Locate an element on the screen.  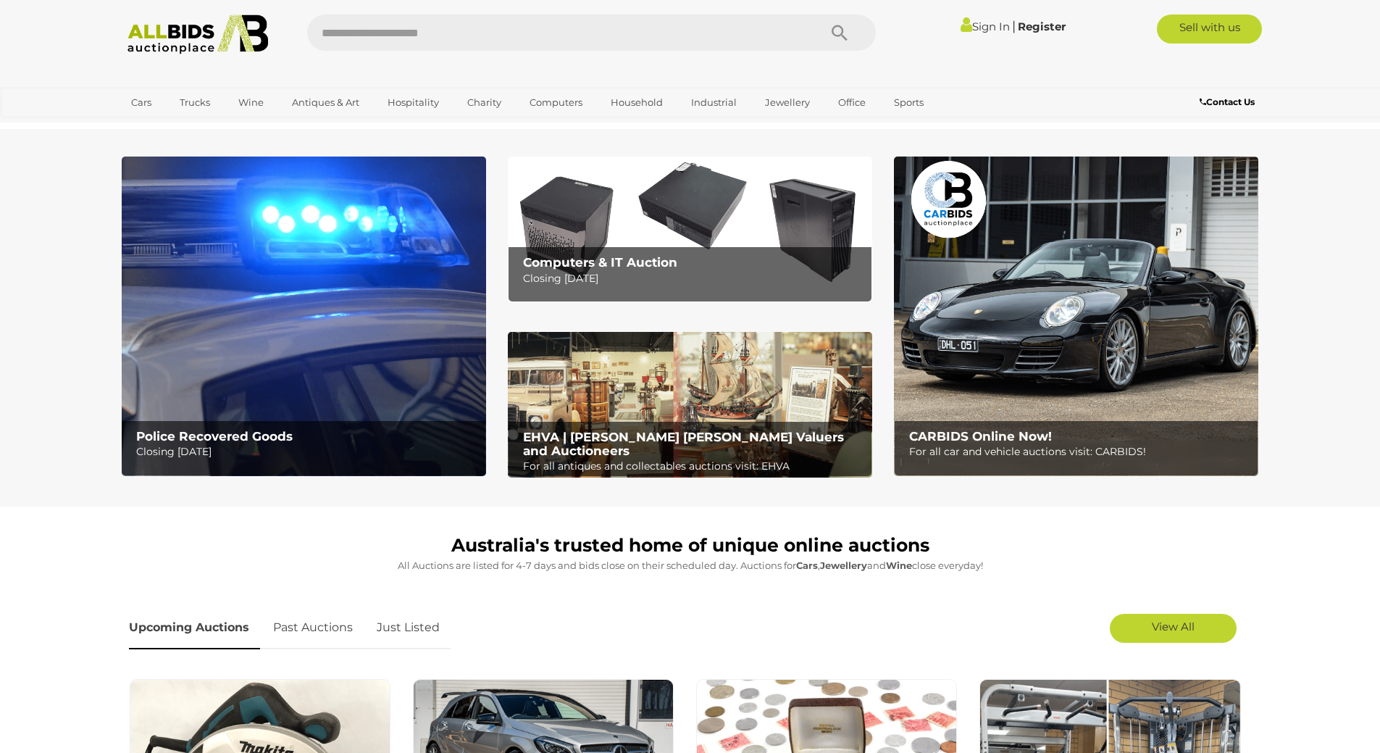
a: Upcoming Auctions is located at coordinates (194, 627).